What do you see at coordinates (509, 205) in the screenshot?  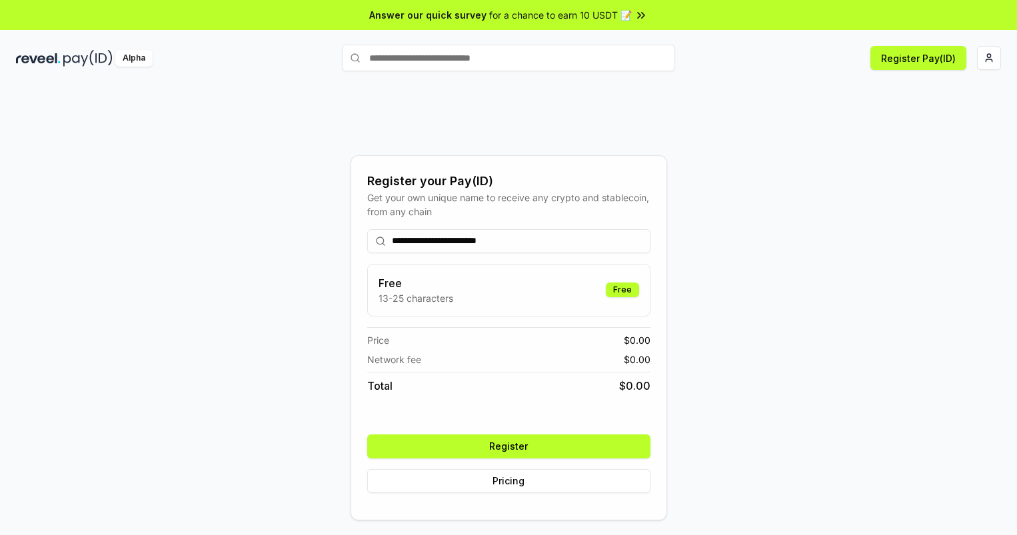 I see `div: Get your own unique name to receive any crypto and stablecoin, from any chain` at bounding box center [509, 205].